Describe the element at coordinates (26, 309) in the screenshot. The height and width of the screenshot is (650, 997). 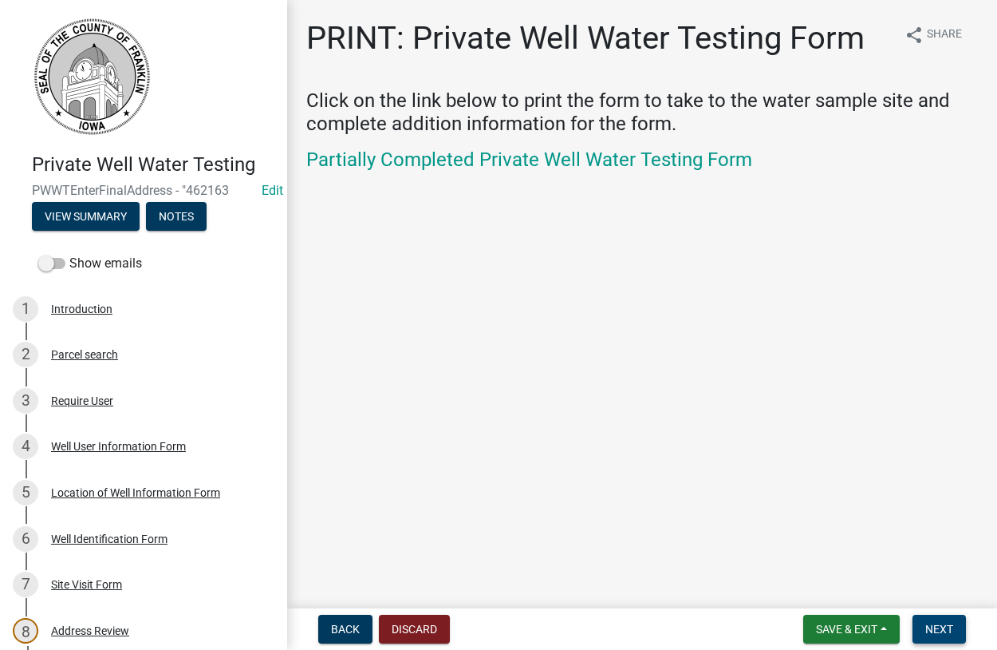
I see `div: 1` at that location.